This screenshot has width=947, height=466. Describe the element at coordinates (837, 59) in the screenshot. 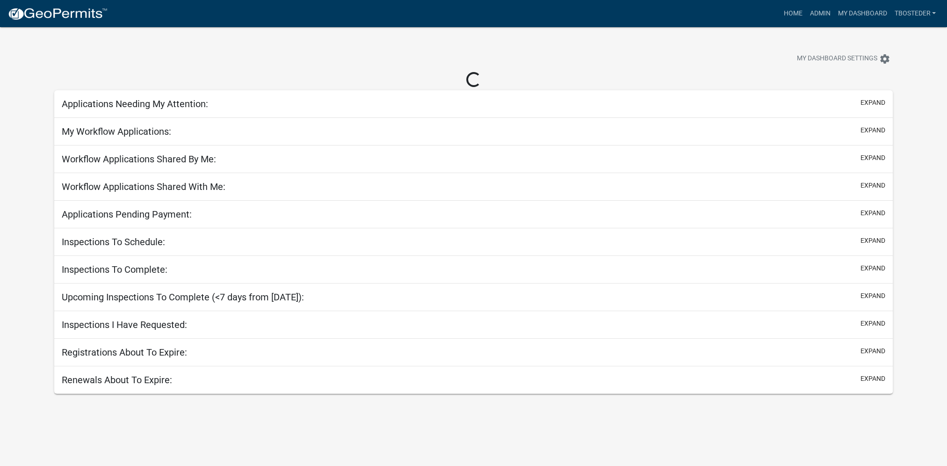

I see `span: My Dashboard Settings` at that location.